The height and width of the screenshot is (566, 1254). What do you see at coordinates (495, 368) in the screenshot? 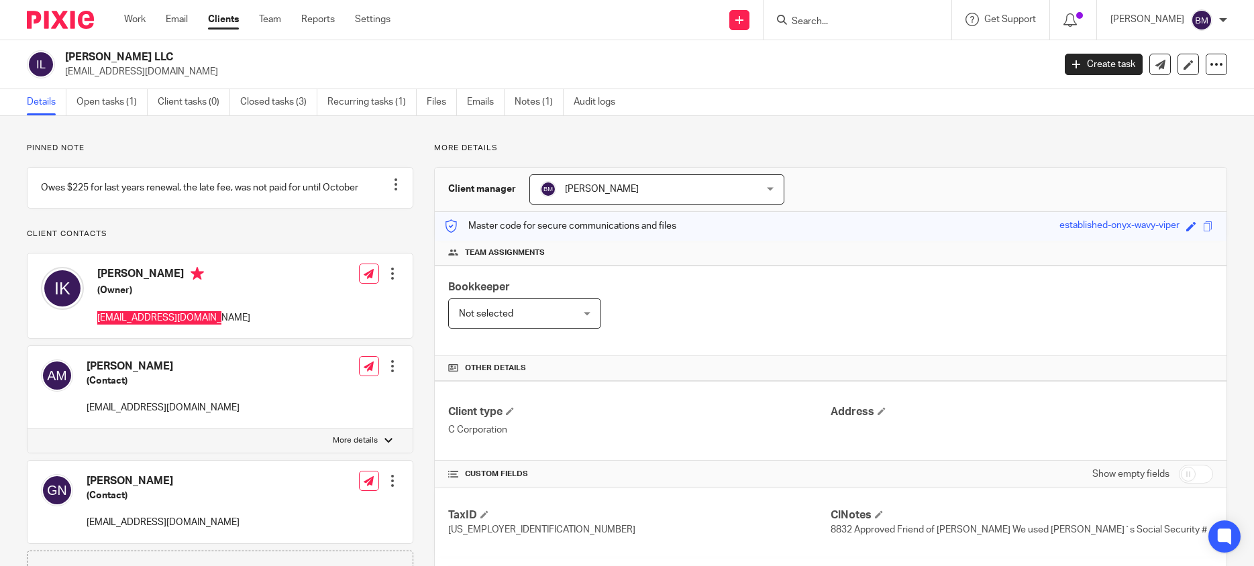
I see `span: Other details` at bounding box center [495, 368].